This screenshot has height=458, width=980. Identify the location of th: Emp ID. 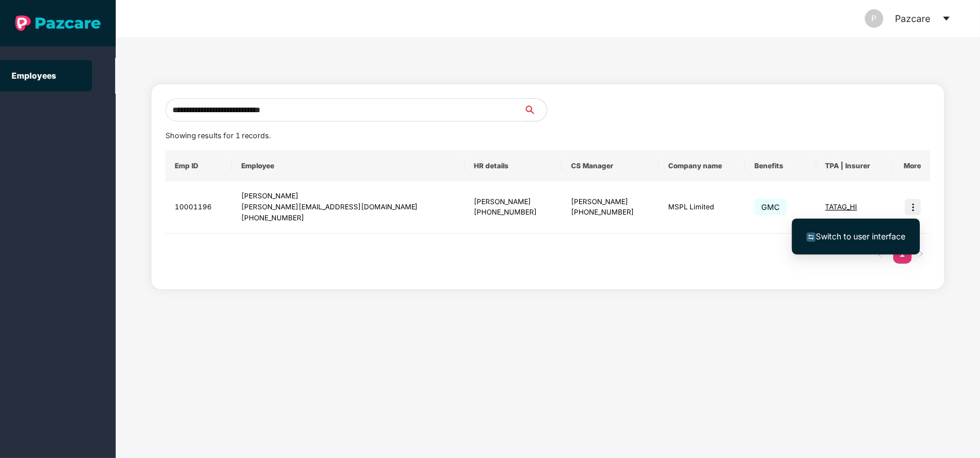
(198, 166).